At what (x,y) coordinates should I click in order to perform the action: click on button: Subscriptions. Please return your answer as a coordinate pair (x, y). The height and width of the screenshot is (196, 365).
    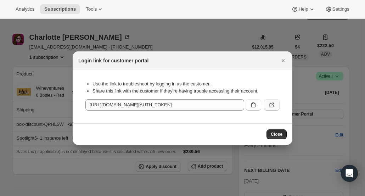
    Looking at the image, I should click on (60, 9).